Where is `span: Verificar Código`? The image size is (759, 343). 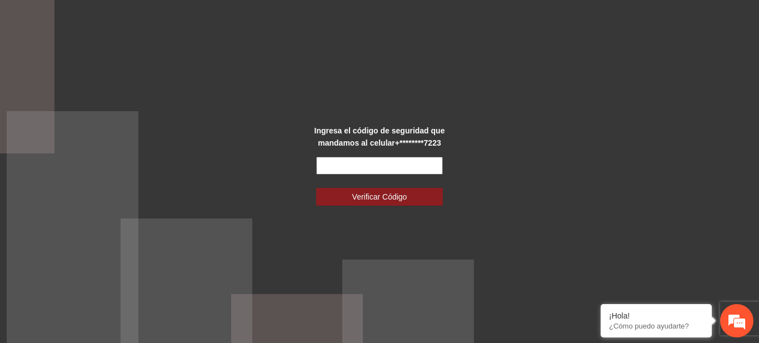
span: Verificar Código is located at coordinates (379, 197).